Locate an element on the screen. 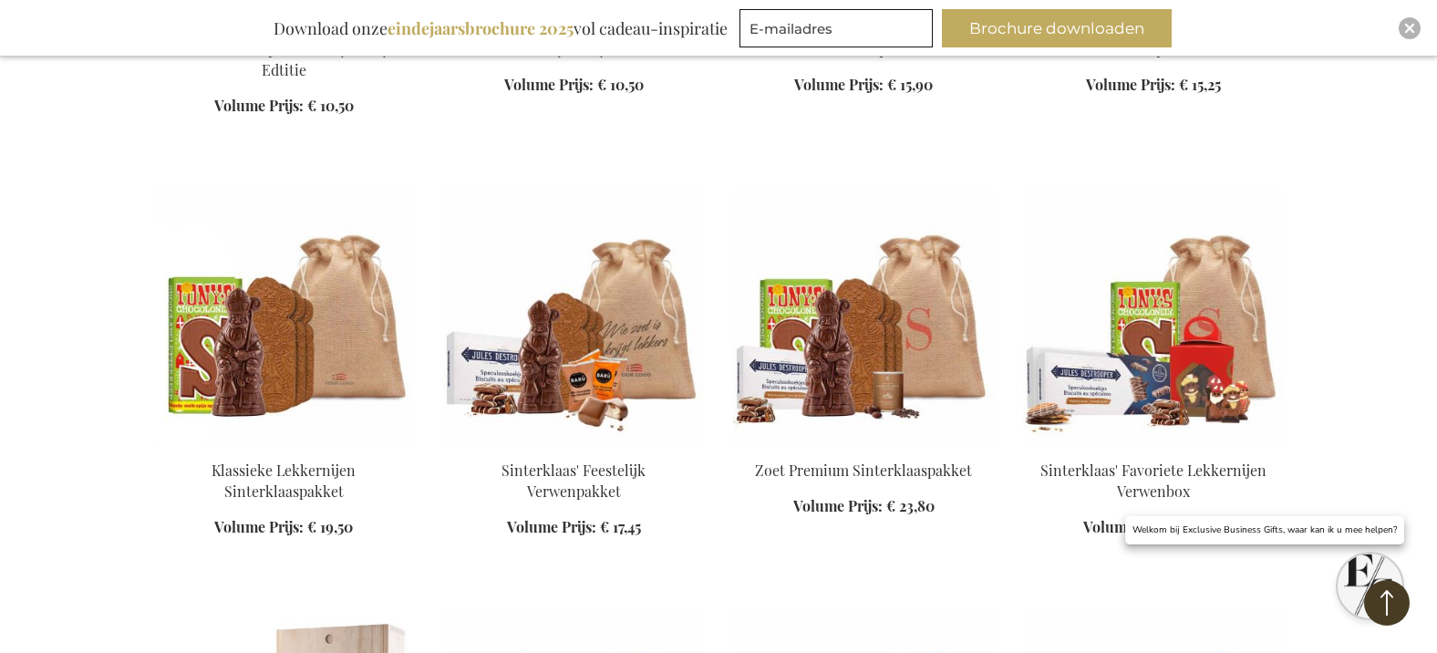 This screenshot has width=1437, height=653. img: Saint Nicholas's Favorite Treats Gift Box is located at coordinates (1154, 317).